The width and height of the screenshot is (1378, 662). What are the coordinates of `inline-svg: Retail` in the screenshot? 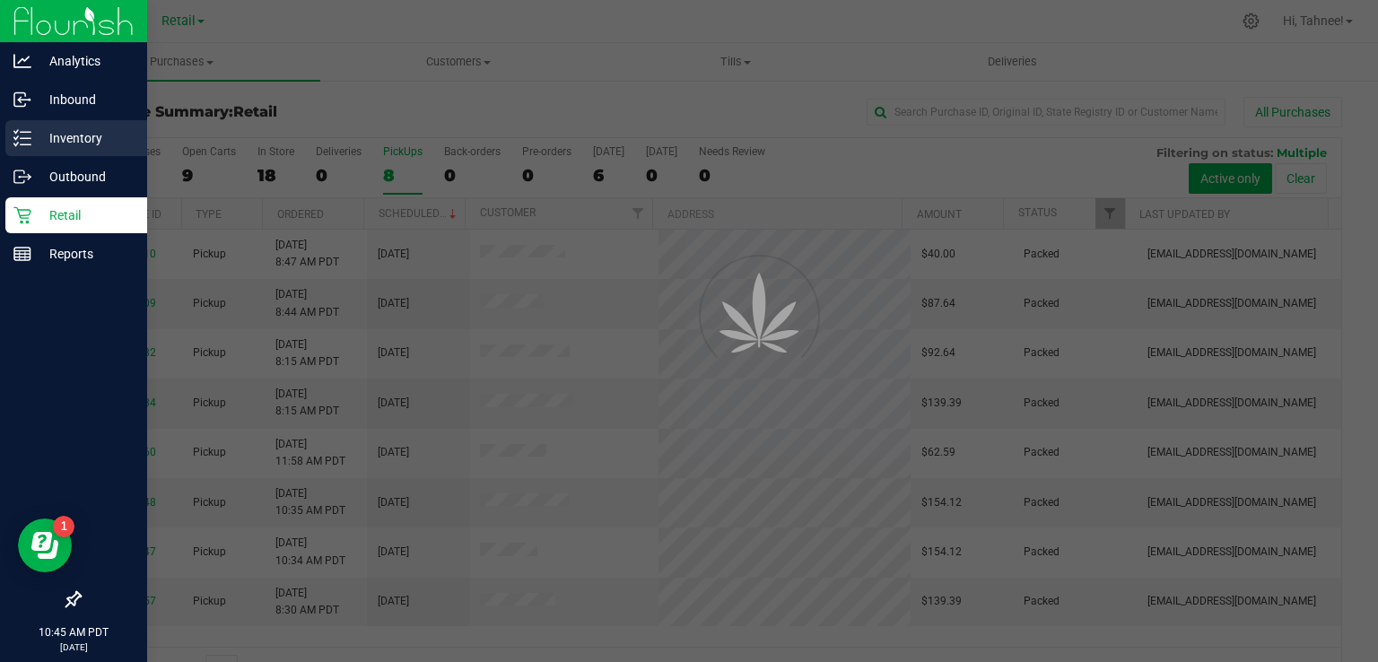 It's located at (22, 215).